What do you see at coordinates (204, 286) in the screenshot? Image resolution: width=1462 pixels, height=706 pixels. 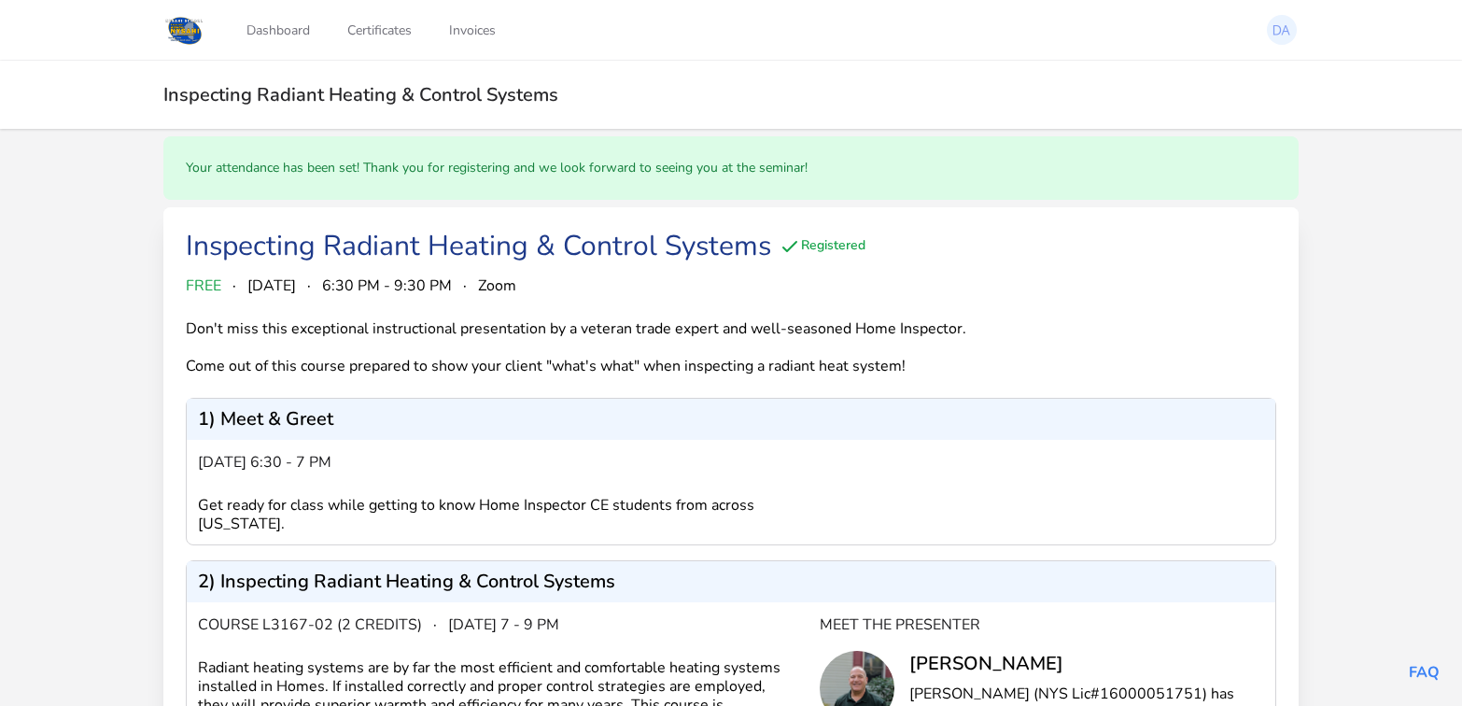 I see `span: FREE` at bounding box center [204, 286].